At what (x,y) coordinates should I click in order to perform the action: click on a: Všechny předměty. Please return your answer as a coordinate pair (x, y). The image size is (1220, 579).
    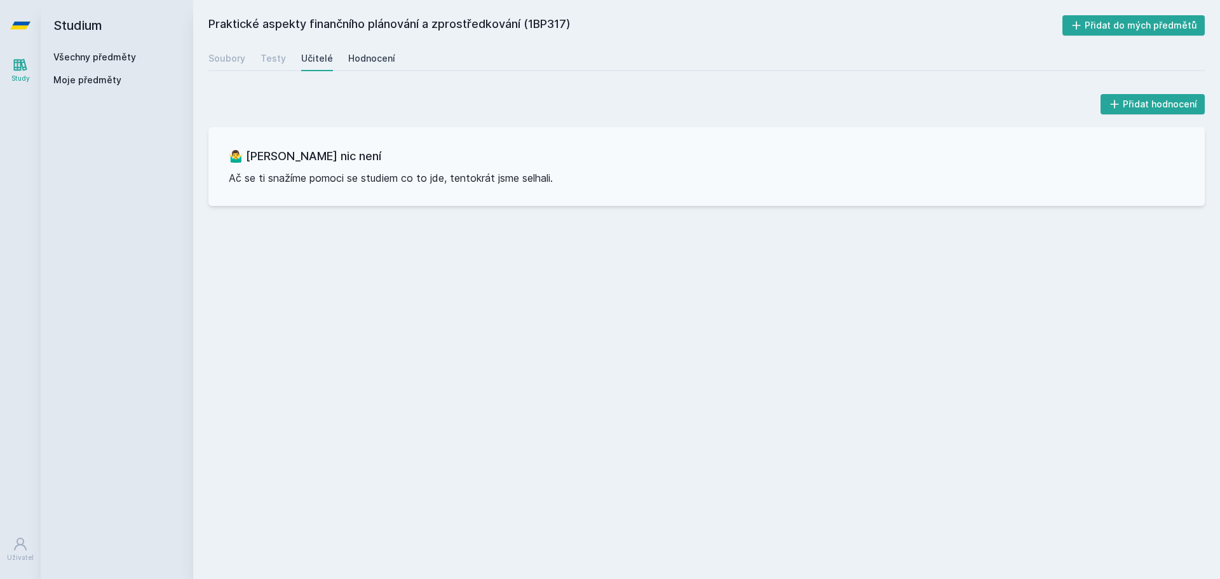
    Looking at the image, I should click on (95, 57).